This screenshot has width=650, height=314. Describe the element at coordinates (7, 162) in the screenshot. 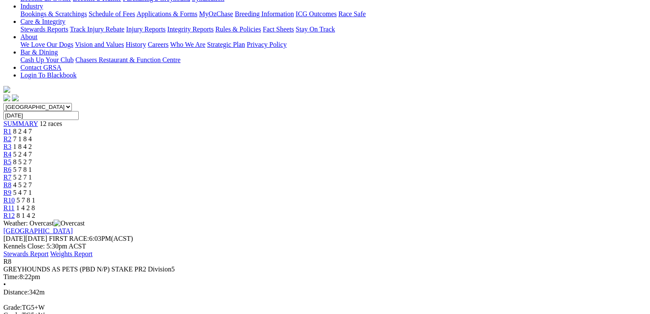

I see `span: R5` at that location.